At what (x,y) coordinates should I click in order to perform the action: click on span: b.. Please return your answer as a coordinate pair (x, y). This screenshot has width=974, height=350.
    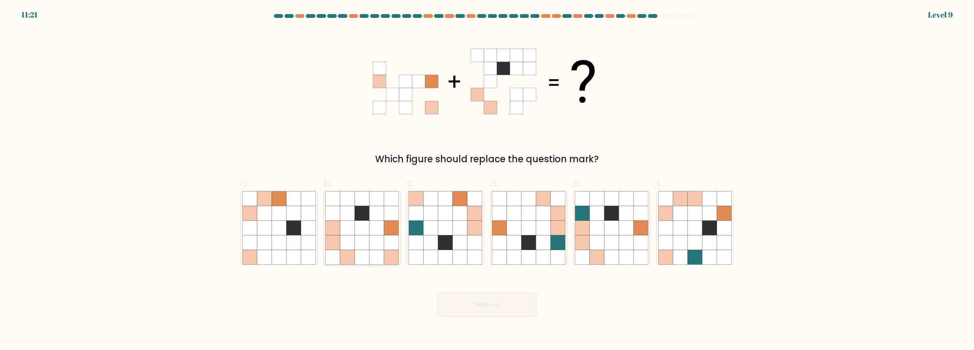
    Looking at the image, I should click on (328, 183).